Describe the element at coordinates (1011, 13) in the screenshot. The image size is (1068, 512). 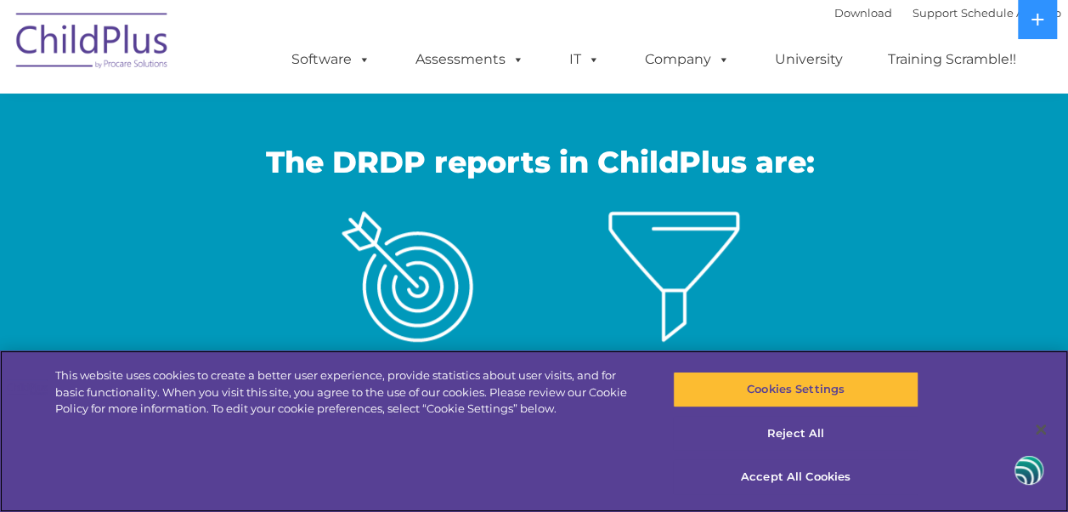
I see `a: Schedule A Demo` at that location.